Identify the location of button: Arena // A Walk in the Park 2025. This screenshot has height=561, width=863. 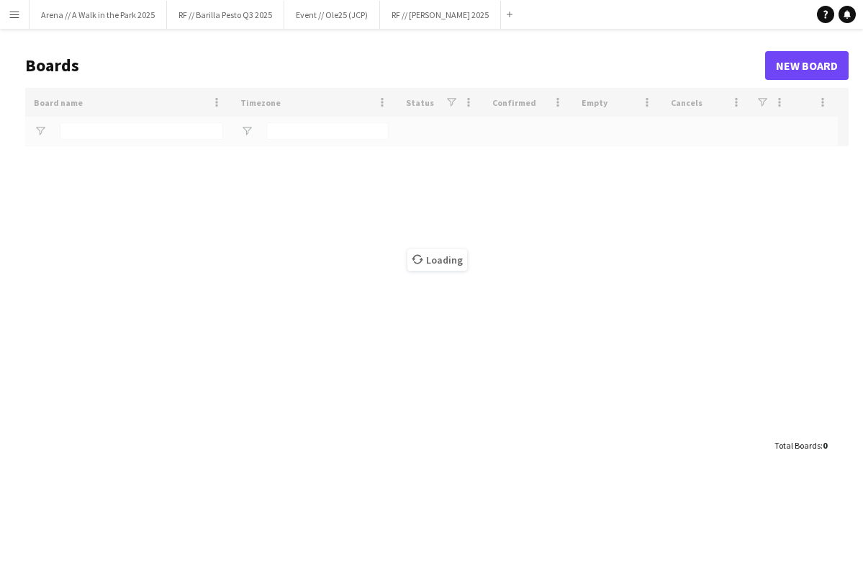
(98, 14).